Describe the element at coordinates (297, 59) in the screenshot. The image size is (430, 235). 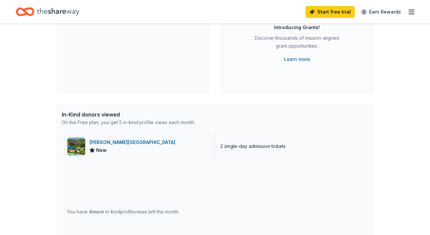
I see `a: Learn more` at that location.